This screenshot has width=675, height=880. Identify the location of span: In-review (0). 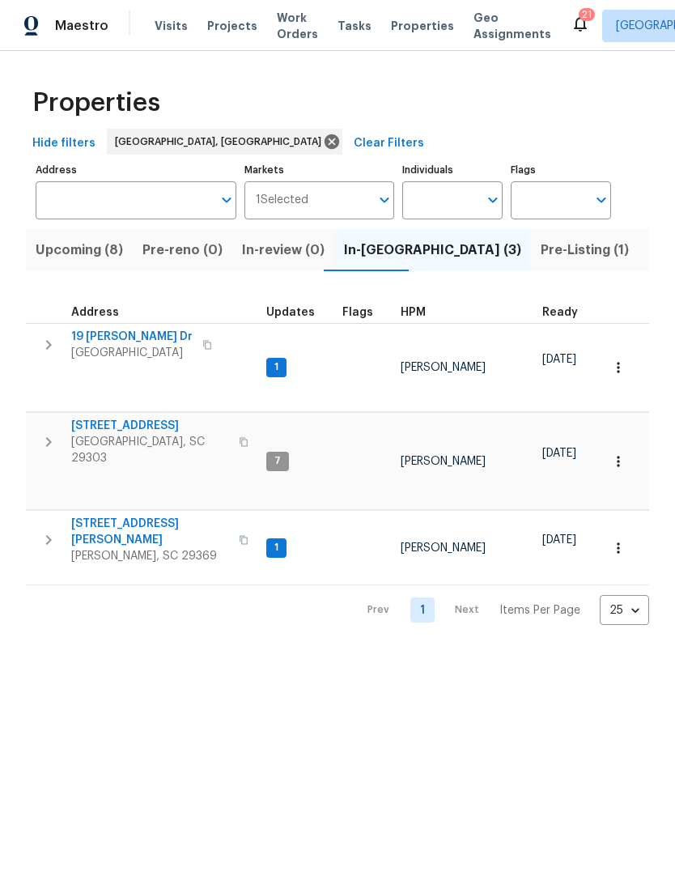
(283, 250).